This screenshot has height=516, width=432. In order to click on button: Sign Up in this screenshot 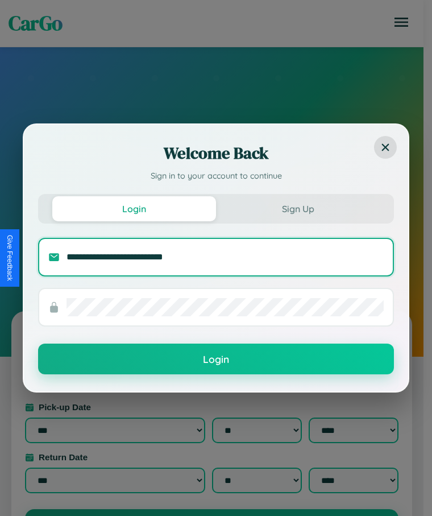, I will do `click(298, 209)`.